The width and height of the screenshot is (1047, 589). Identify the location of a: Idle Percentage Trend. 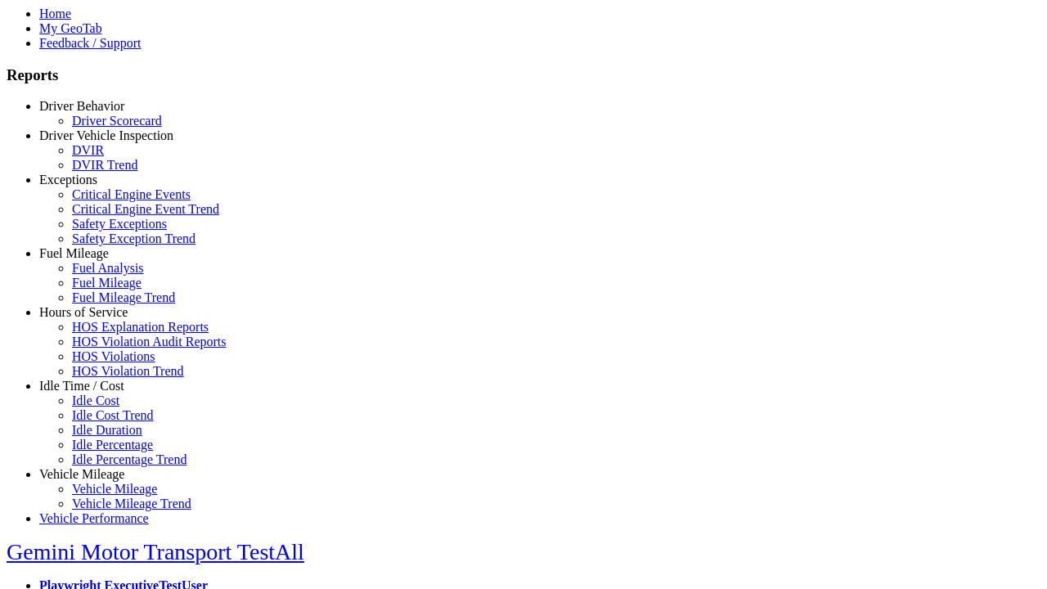
(129, 459).